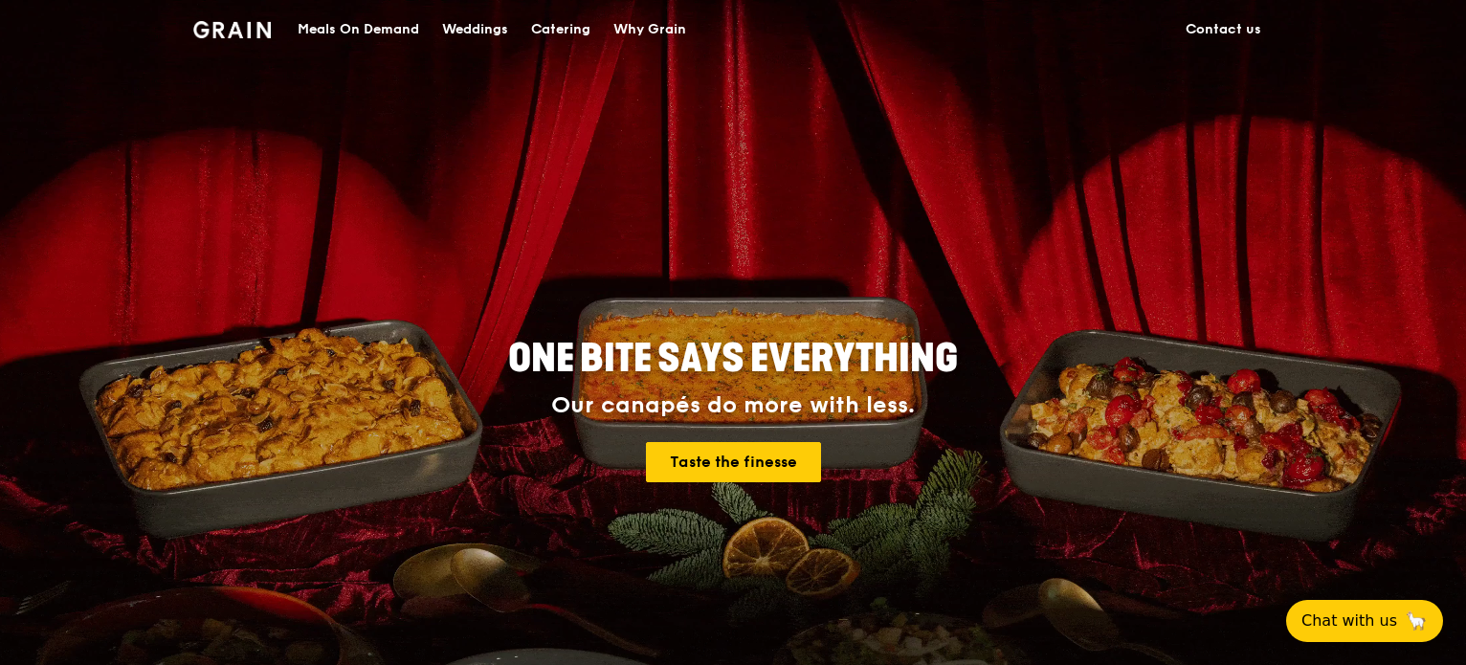  I want to click on a: Catering, so click(561, 30).